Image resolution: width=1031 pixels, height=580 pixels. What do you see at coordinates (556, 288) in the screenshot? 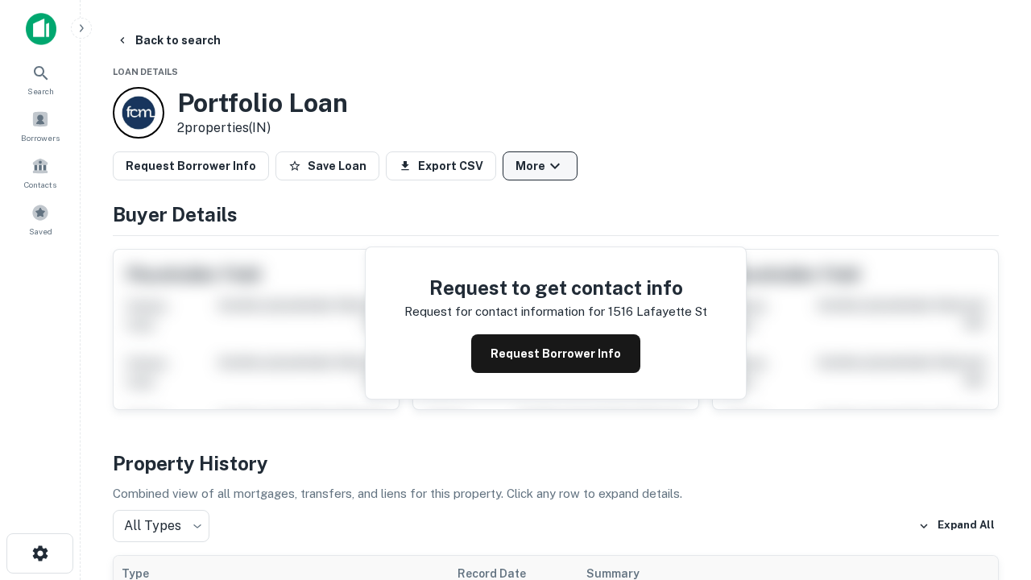
I see `h4: Request to get contact info` at bounding box center [556, 288].